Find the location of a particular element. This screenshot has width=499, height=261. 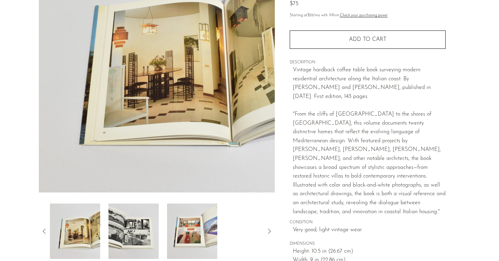

p: Starting at /mo with Affirm. is located at coordinates (368, 16).